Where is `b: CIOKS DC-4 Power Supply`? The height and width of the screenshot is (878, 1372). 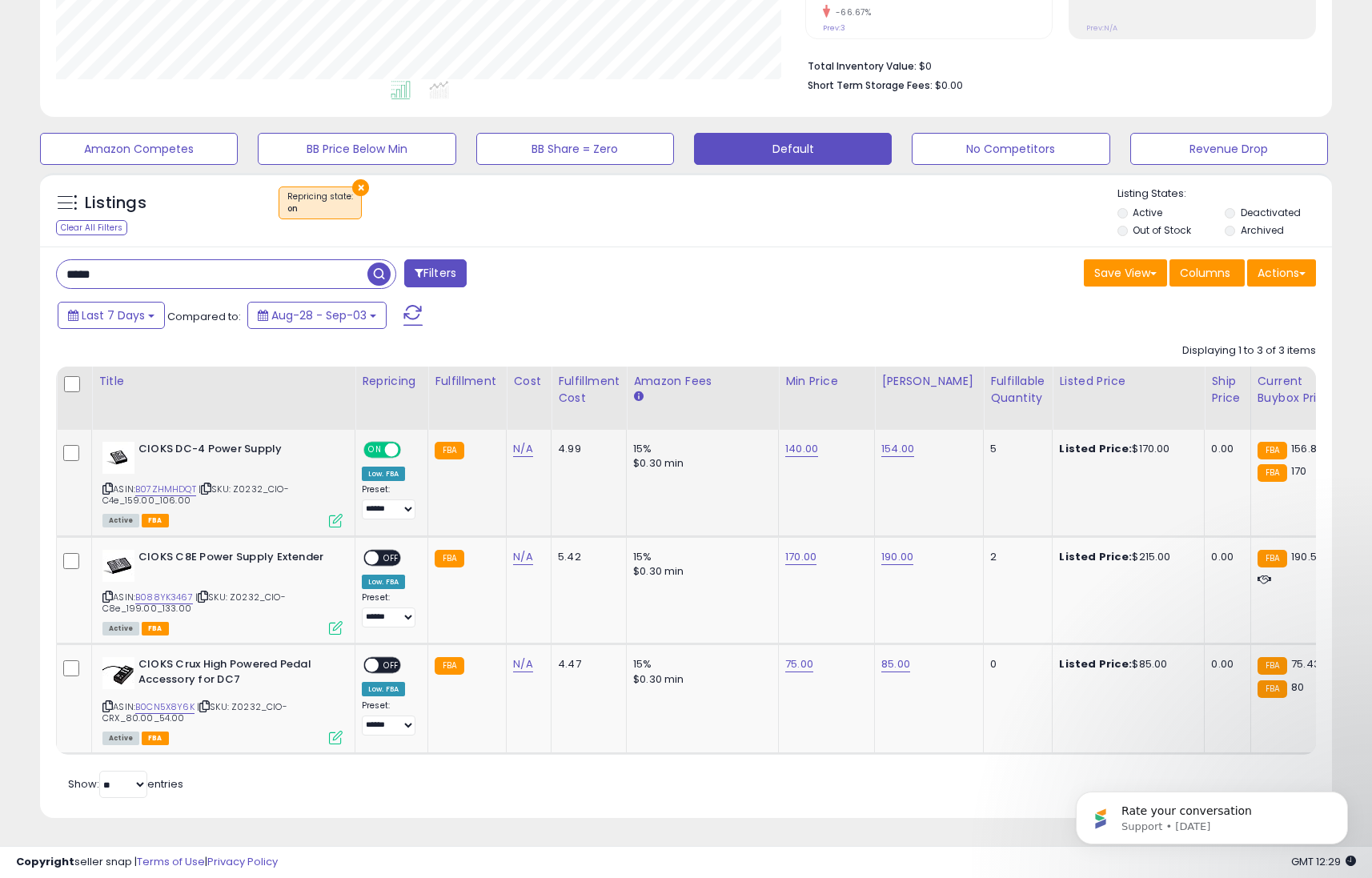 b: CIOKS DC-4 Power Supply is located at coordinates (235, 452).